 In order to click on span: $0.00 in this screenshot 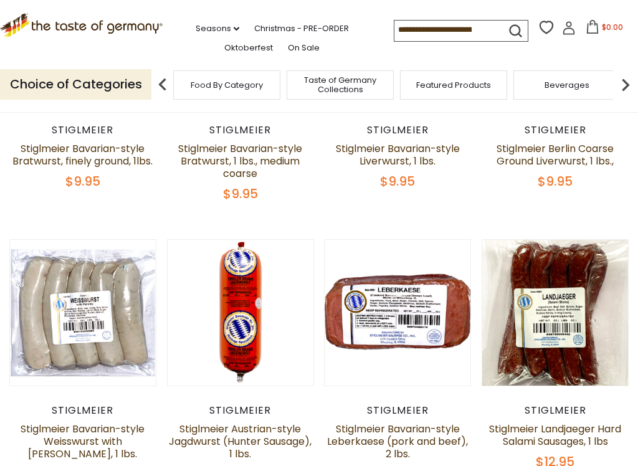, I will do `click(613, 27)`.